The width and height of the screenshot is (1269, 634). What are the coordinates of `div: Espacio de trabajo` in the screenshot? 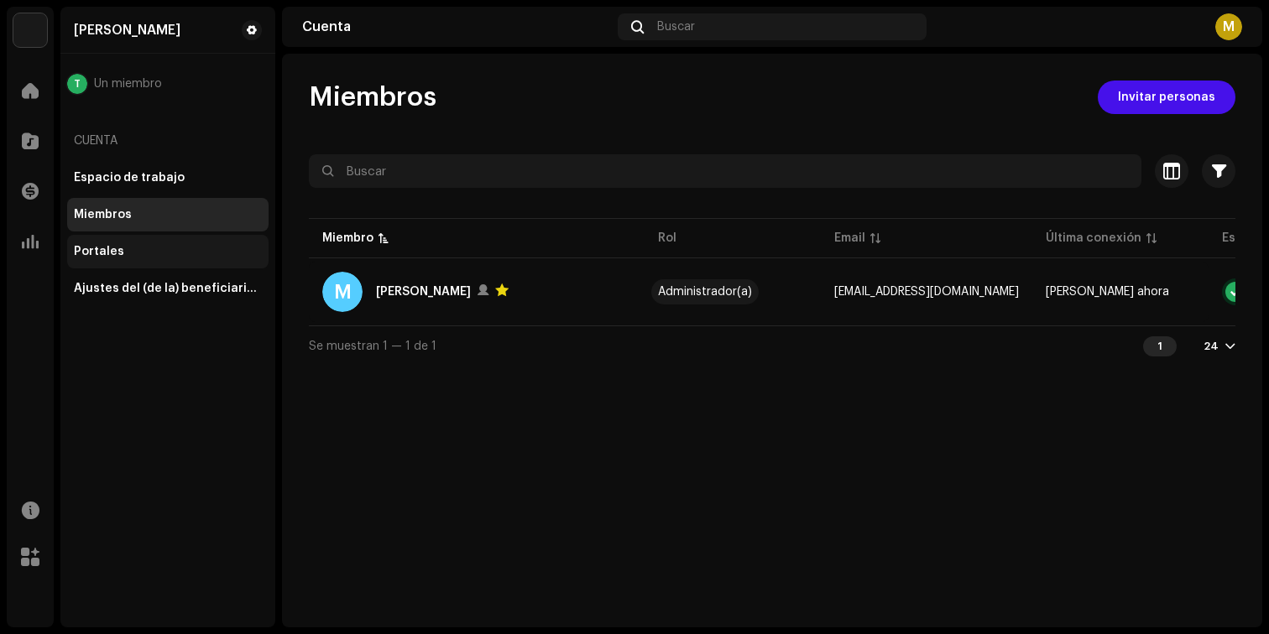 It's located at (129, 178).